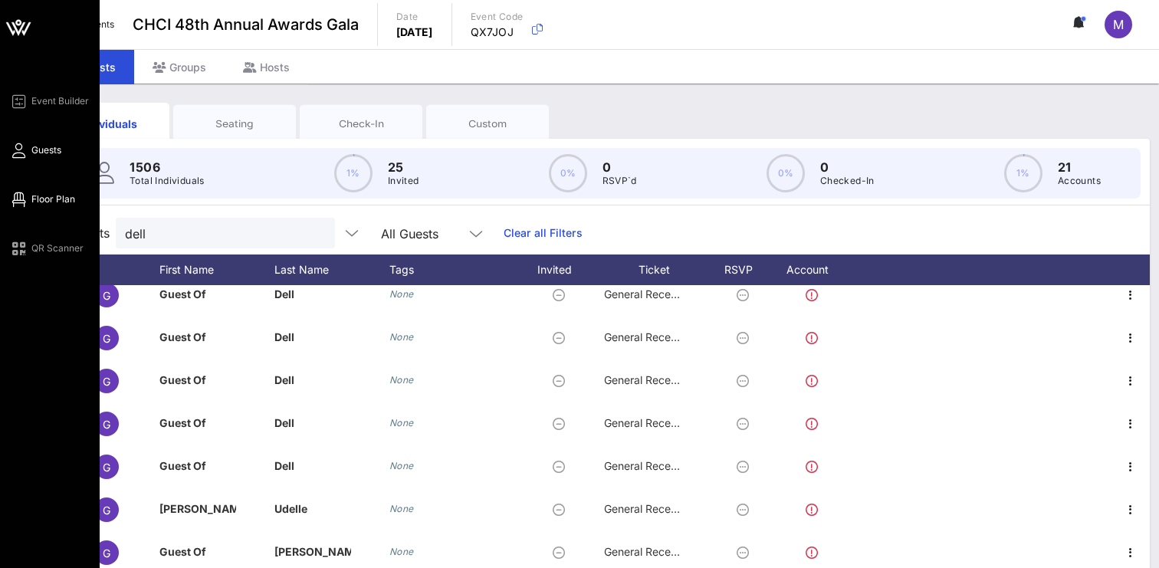  What do you see at coordinates (42, 199) in the screenshot?
I see `a: Floor Plan` at bounding box center [42, 199].